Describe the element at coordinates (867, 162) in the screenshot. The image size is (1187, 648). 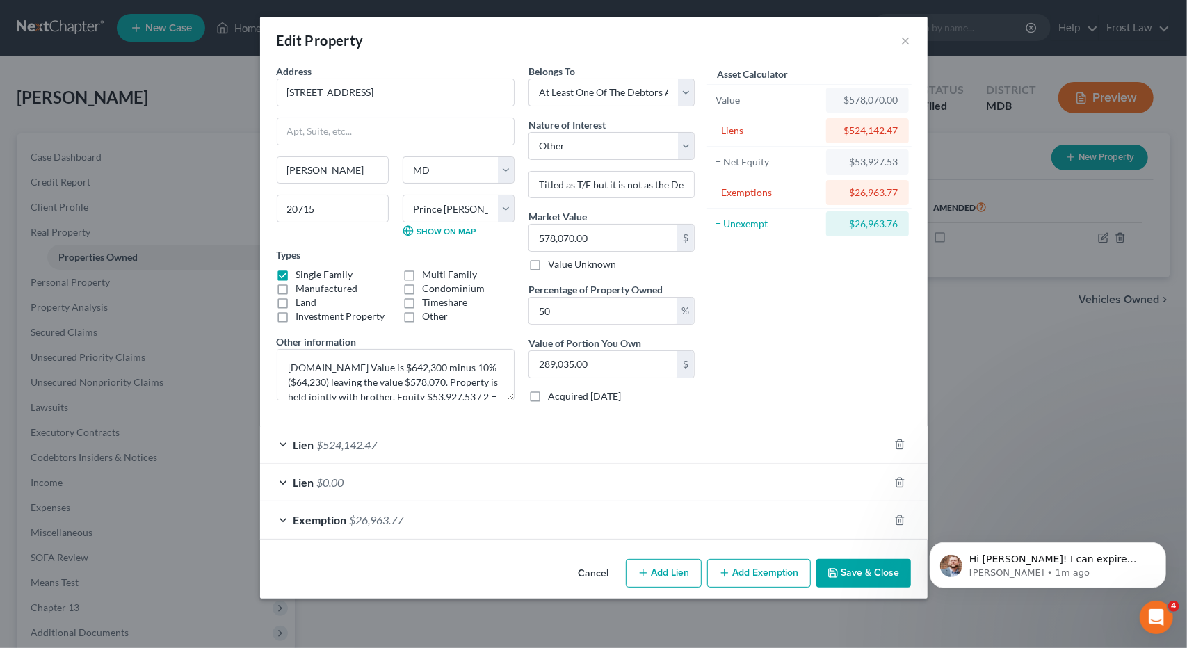
I see `div: $53,927.53` at that location.